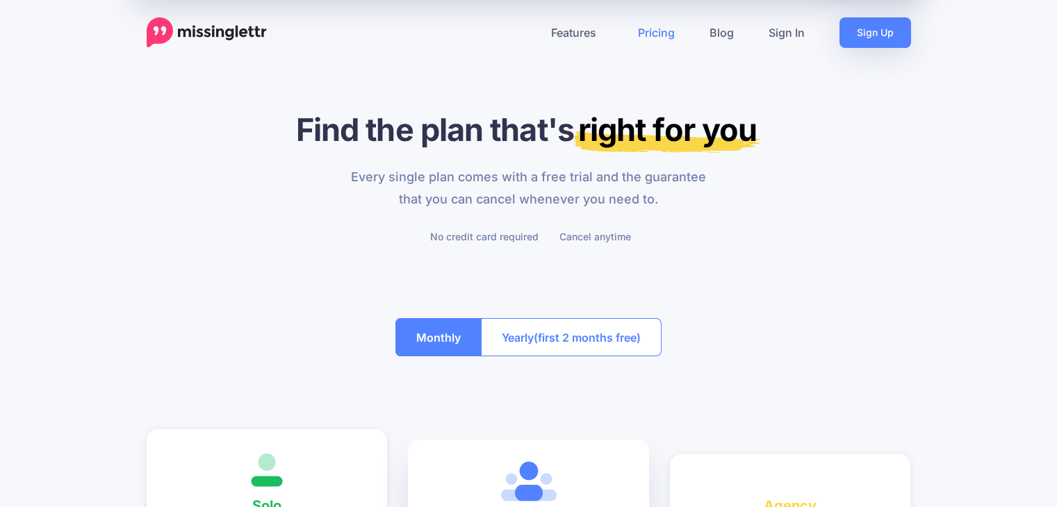  Describe the element at coordinates (875, 33) in the screenshot. I see `a: Sign Up` at that location.